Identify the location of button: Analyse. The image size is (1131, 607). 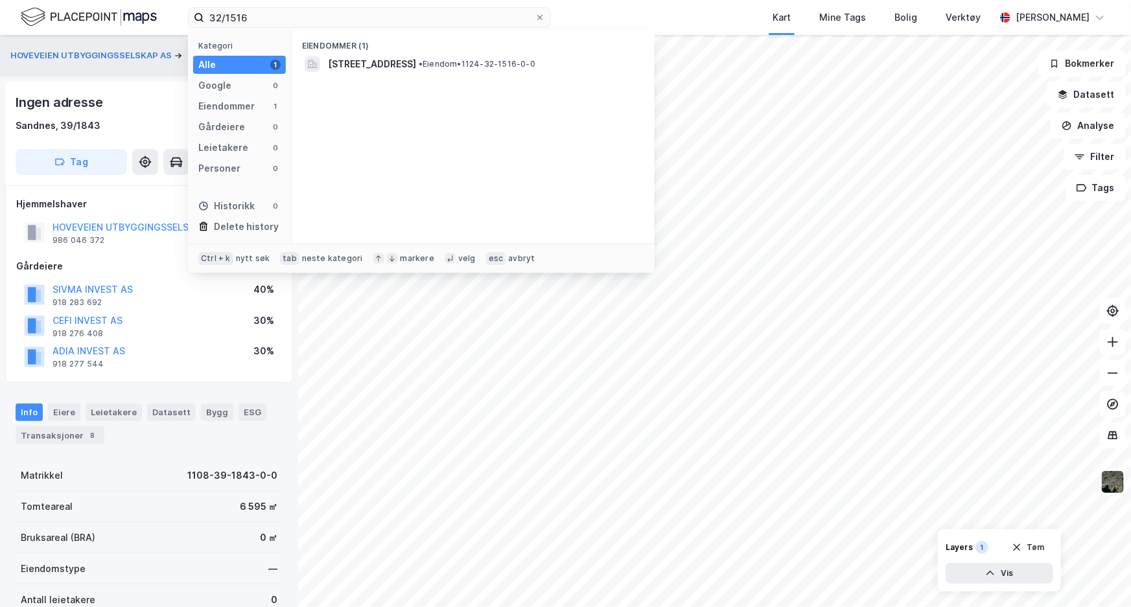
(1088, 126).